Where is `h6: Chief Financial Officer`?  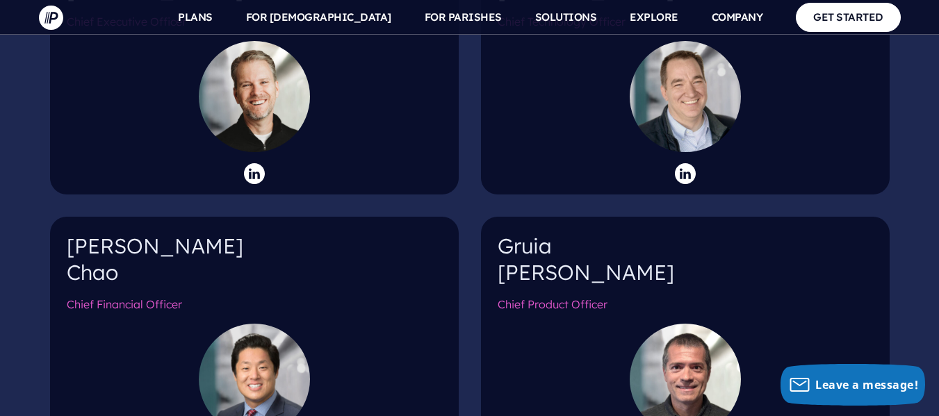 h6: Chief Financial Officer is located at coordinates (254, 310).